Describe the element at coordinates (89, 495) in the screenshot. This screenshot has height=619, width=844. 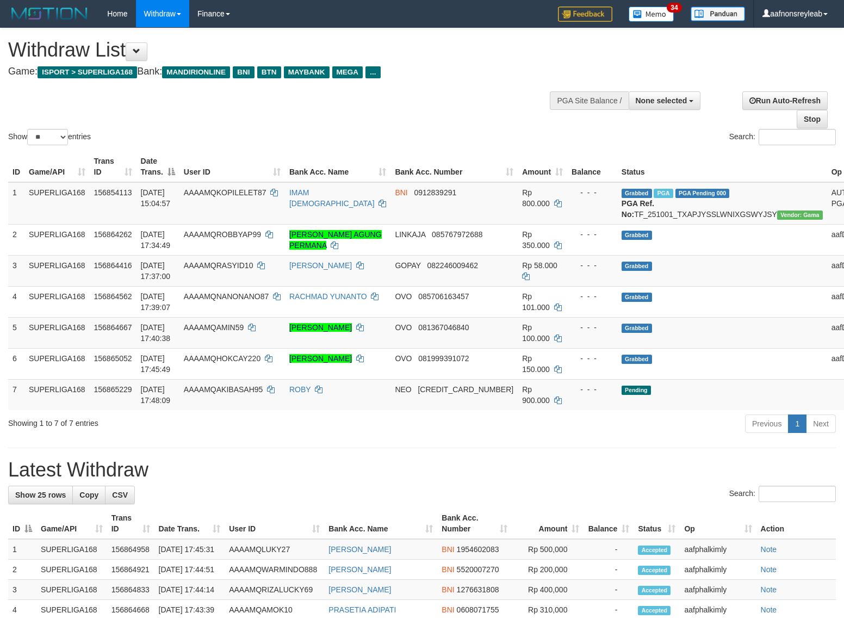
I see `span: Copy` at that location.